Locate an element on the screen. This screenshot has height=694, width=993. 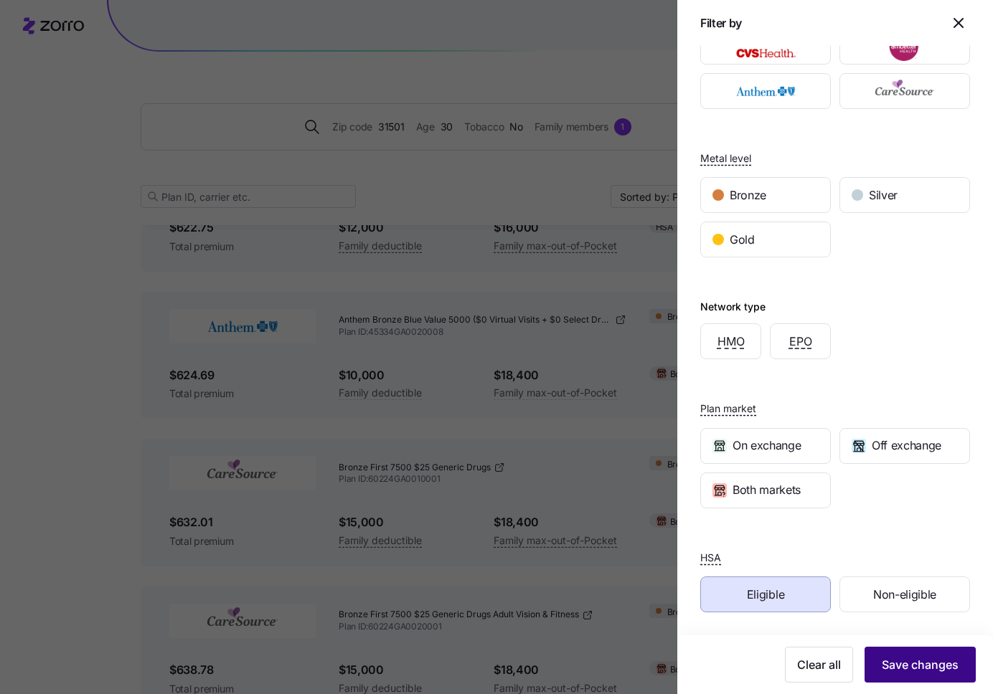
span: Save changes is located at coordinates (920, 665).